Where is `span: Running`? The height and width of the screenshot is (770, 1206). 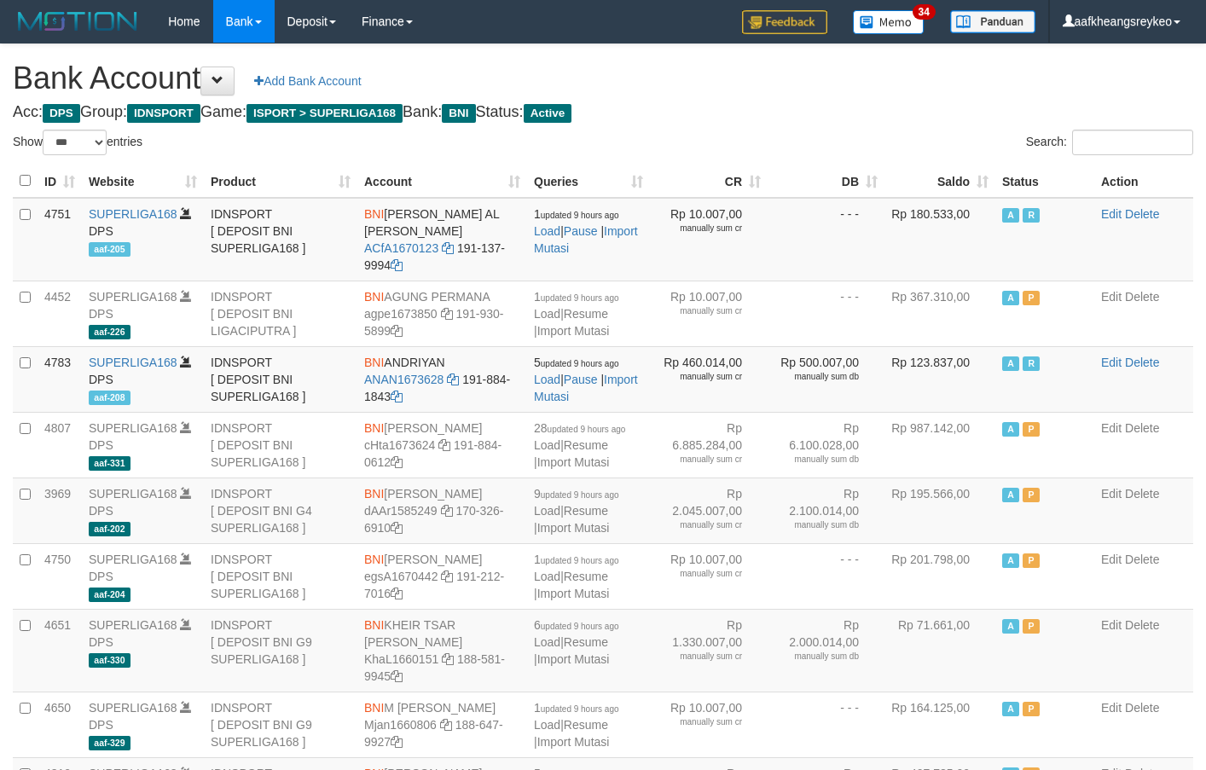 span: Running is located at coordinates (1031, 363).